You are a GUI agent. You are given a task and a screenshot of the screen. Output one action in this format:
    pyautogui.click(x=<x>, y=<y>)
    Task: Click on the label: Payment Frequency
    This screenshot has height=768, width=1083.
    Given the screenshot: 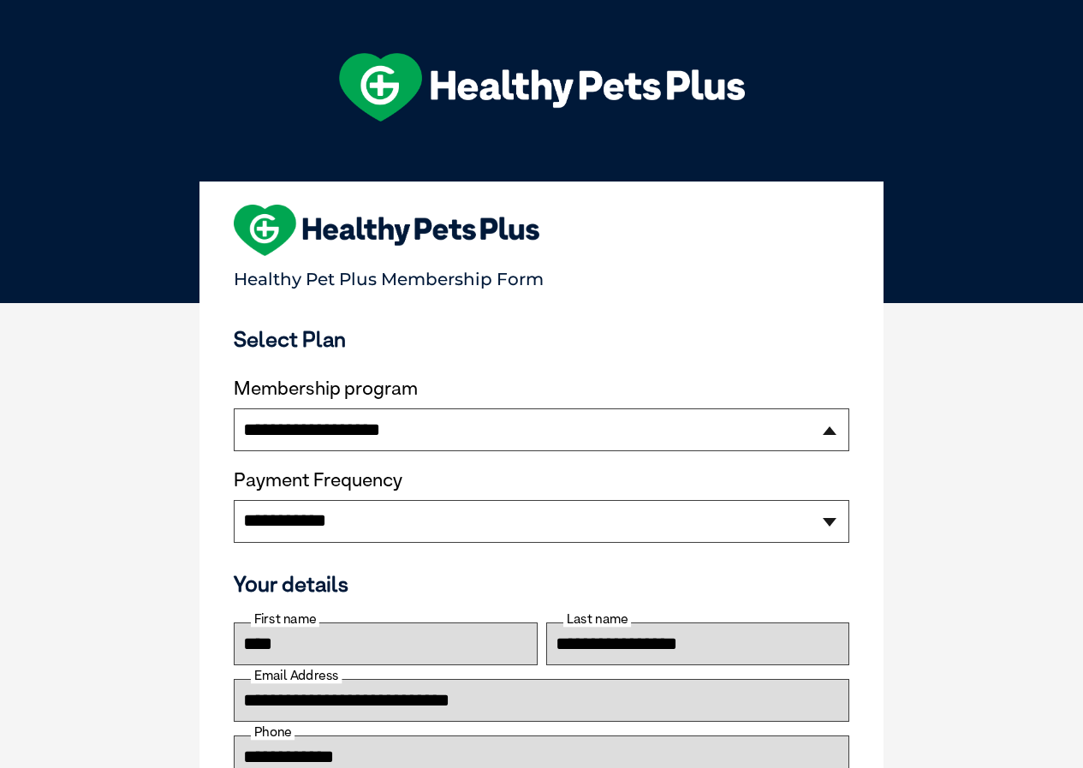 What is the action you would take?
    pyautogui.click(x=318, y=480)
    